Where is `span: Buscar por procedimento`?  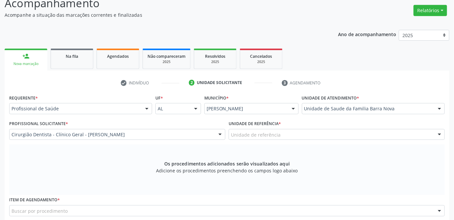
span: Buscar por procedimento is located at coordinates (39, 211).